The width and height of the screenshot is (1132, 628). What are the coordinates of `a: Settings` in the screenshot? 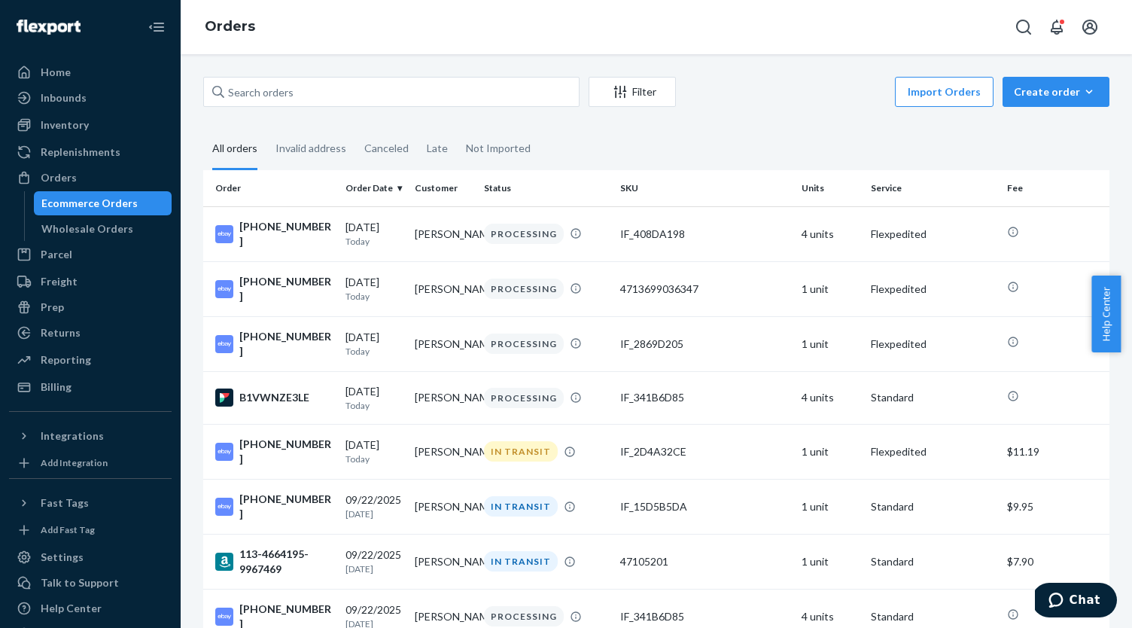 It's located at (90, 557).